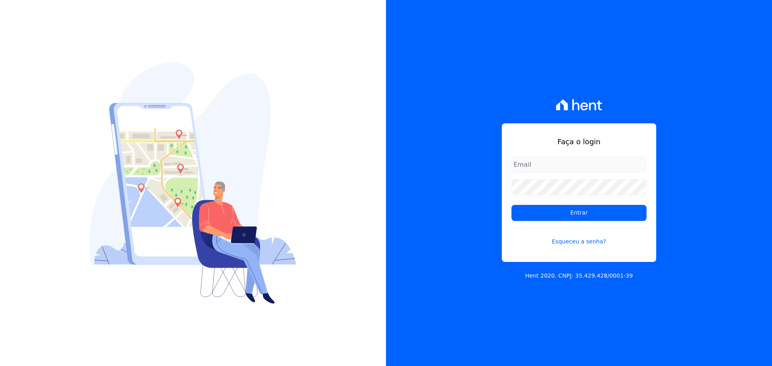 This screenshot has height=366, width=772. I want to click on p: Hent 2020. CNPJ: 35.429.428/0001-39, so click(579, 276).